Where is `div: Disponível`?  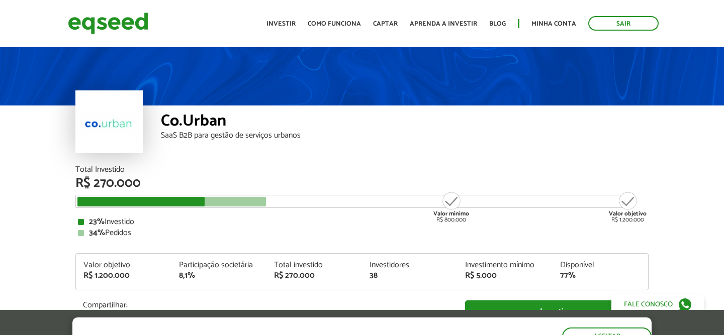 div: Disponível is located at coordinates (600, 265).